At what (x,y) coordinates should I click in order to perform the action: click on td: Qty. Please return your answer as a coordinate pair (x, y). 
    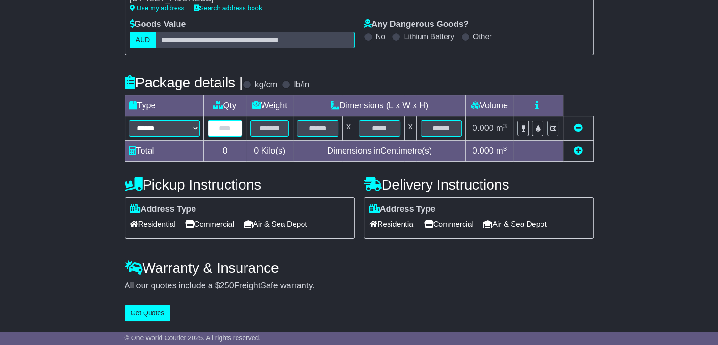
    Looking at the image, I should click on (225, 106).